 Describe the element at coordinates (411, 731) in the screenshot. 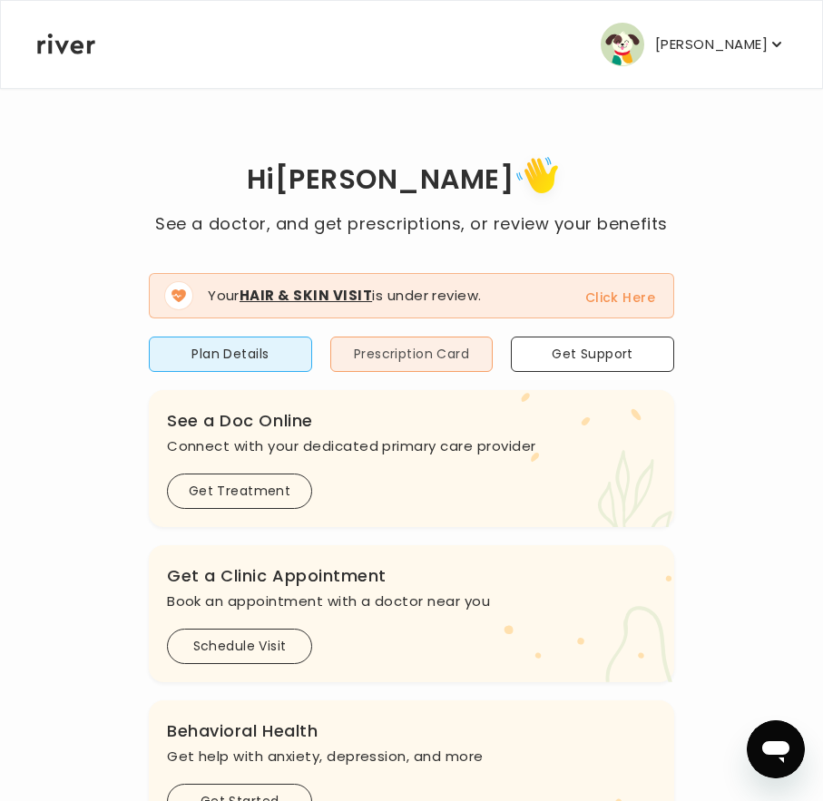

I see `h3: Behavioral Health` at that location.